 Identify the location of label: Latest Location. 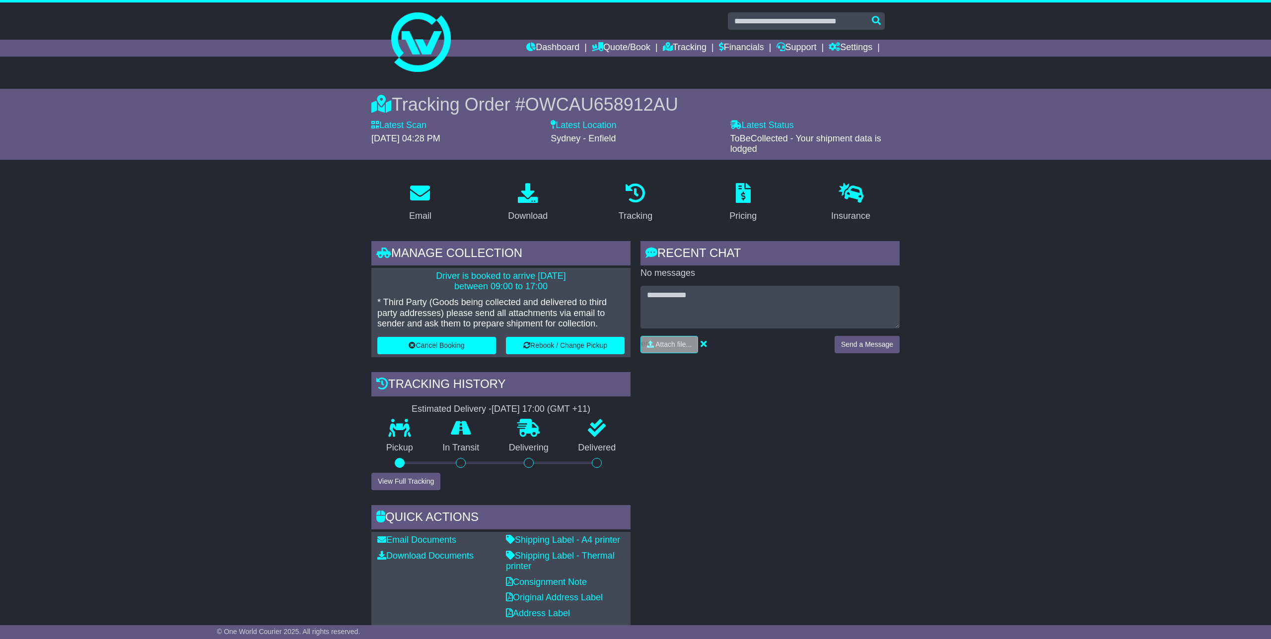
(583, 126).